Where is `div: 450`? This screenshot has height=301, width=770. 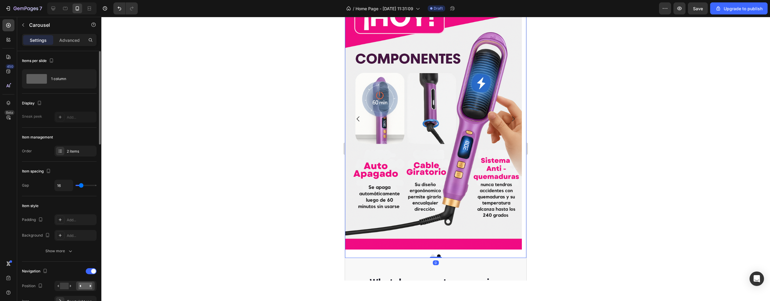 div: 450 is located at coordinates (10, 67).